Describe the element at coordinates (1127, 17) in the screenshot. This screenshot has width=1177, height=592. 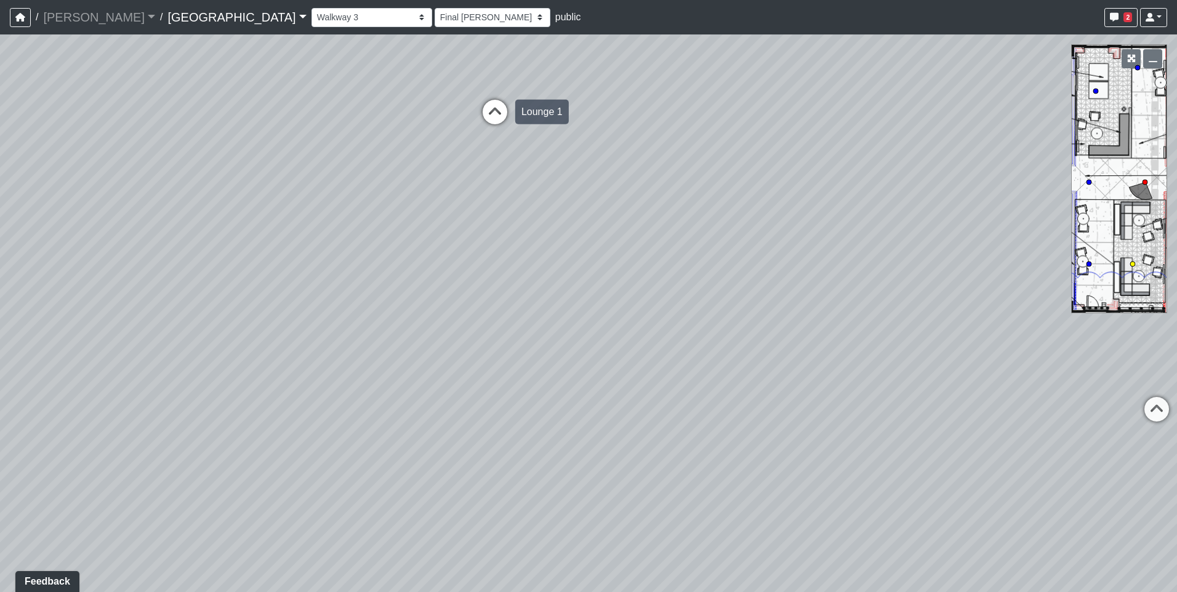
I see `span: 2` at that location.